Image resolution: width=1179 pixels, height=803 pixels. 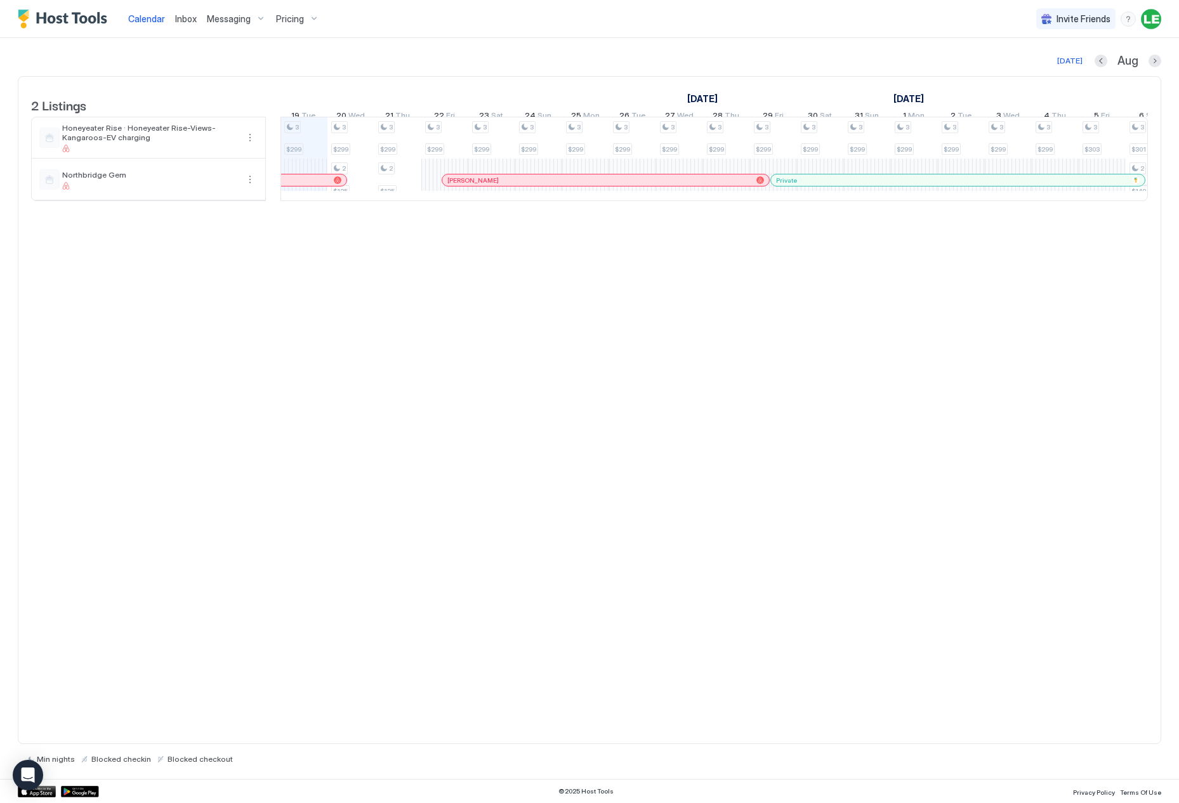 I want to click on a: September 6, 2025, so click(x=1148, y=117).